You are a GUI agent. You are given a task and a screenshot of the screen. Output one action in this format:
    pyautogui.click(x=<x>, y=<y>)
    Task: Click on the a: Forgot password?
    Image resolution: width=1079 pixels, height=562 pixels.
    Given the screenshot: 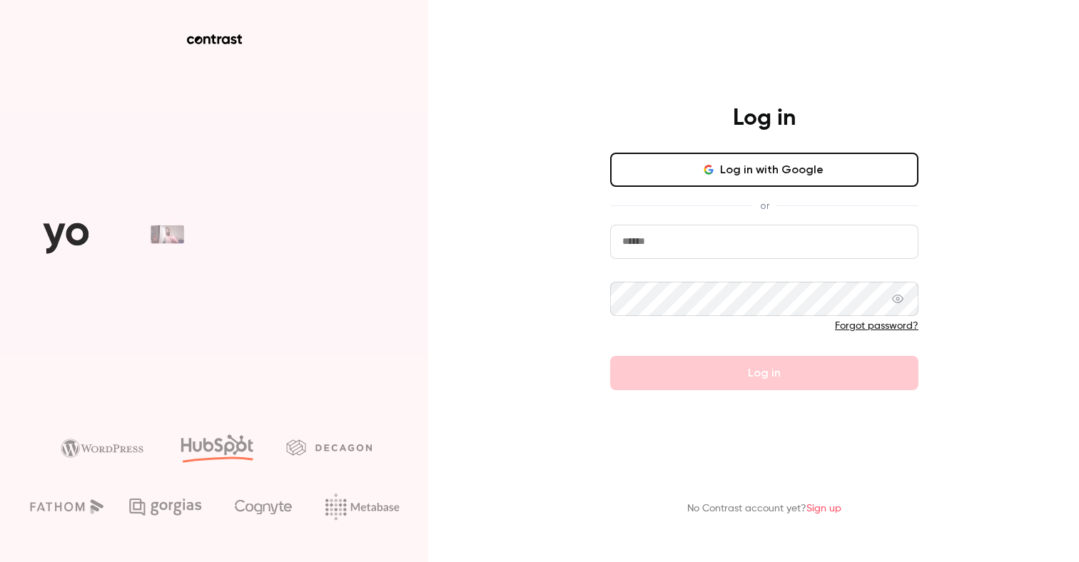 What is the action you would take?
    pyautogui.click(x=876, y=326)
    